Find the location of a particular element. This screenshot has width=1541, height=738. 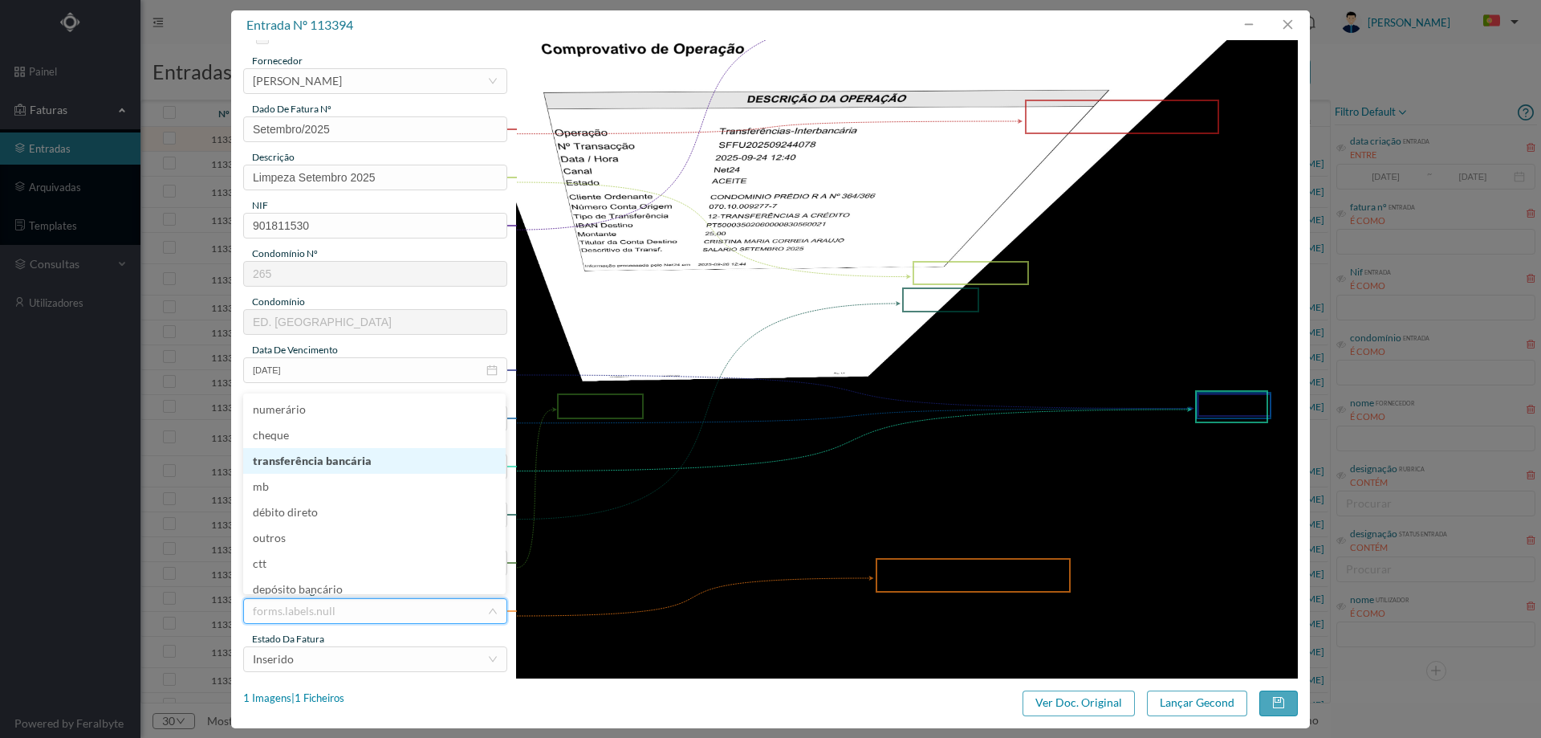

span: data de vencimento is located at coordinates (295, 349).